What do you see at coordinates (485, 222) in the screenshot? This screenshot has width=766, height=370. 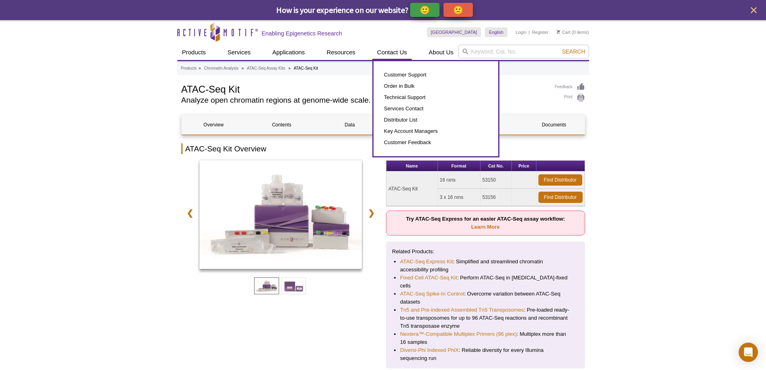 I see `strong: Try ATAC-Seq Express for an easier ATAC-Seq assay workflow:` at bounding box center [485, 222].